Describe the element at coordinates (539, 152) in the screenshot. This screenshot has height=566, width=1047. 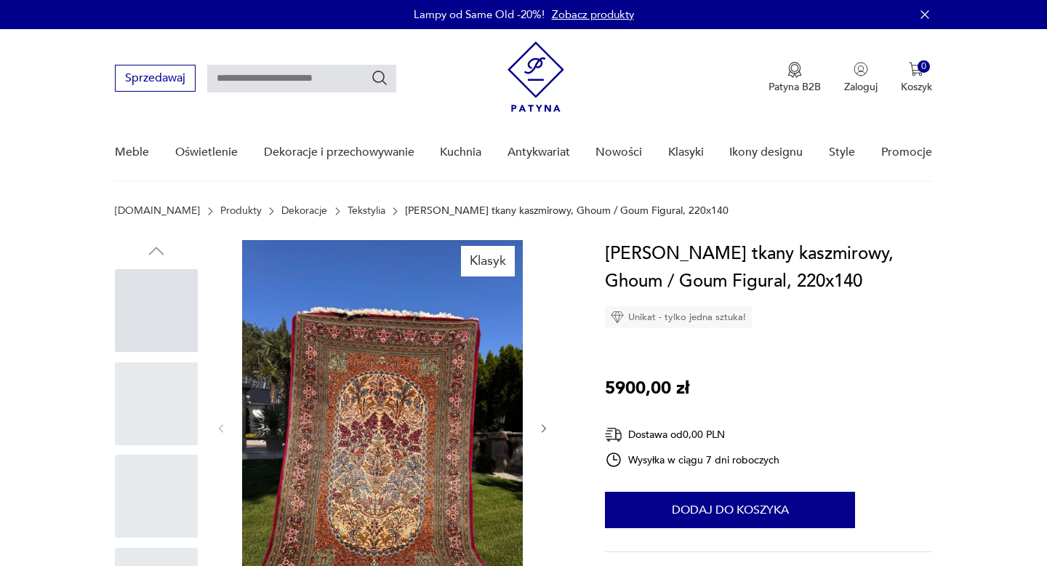
I see `a: Antykwariat` at that location.